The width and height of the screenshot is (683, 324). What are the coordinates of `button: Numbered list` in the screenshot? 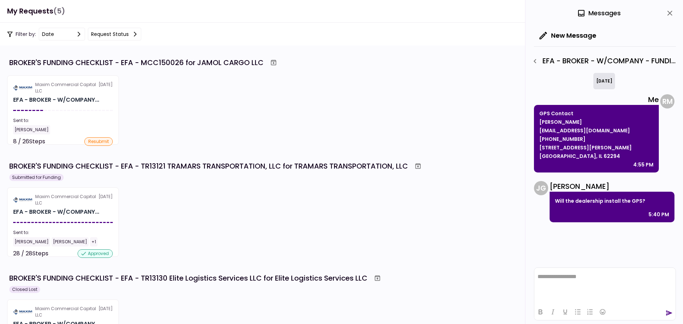 It's located at (590, 312).